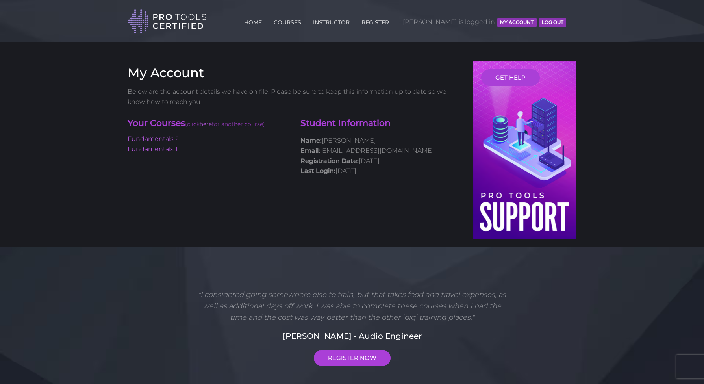 The height and width of the screenshot is (384, 704). I want to click on span: (click for another course), so click(225, 124).